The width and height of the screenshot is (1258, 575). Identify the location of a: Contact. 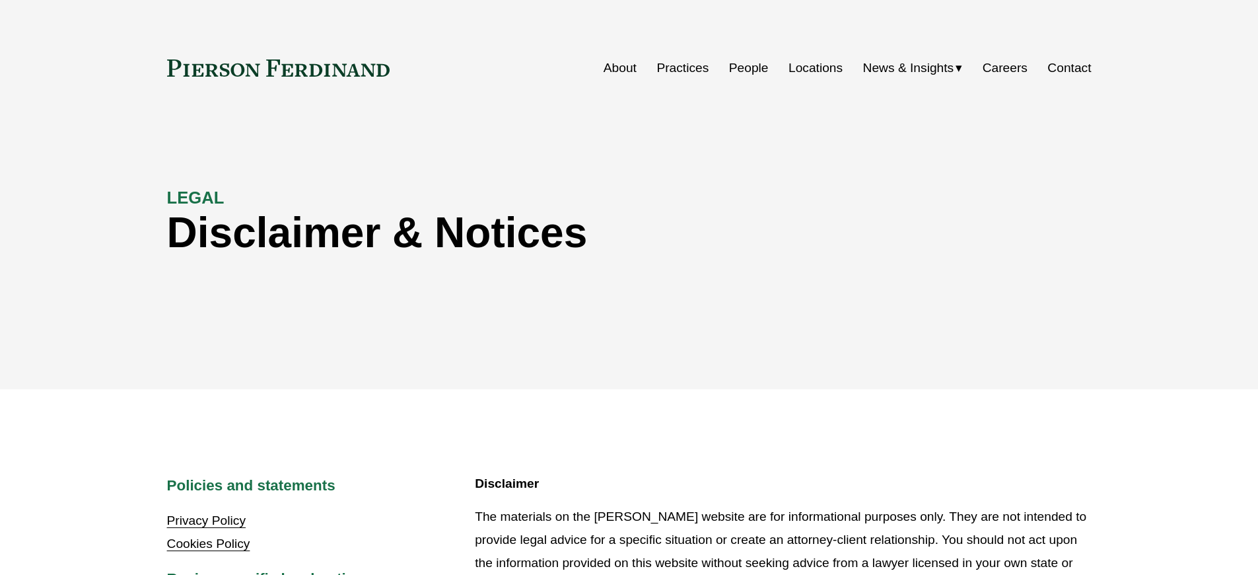
(1069, 68).